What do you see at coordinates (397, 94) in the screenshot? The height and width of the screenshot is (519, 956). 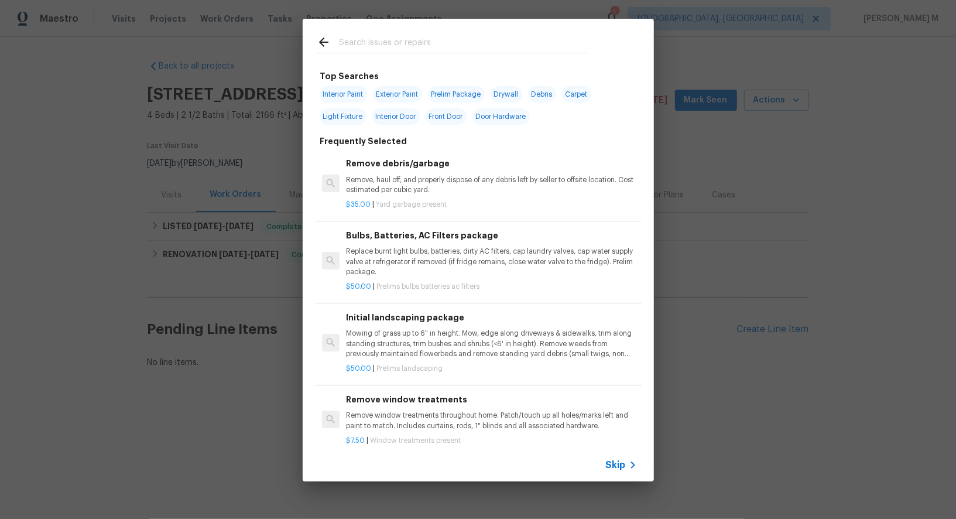 I see `span: Exterior Paint` at bounding box center [397, 94].